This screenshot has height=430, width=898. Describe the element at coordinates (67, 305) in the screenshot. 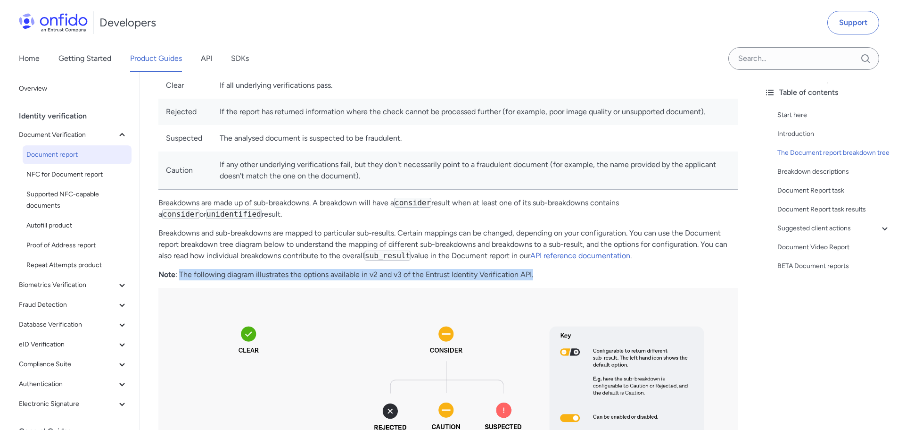

I see `span: Fraud Detection` at that location.